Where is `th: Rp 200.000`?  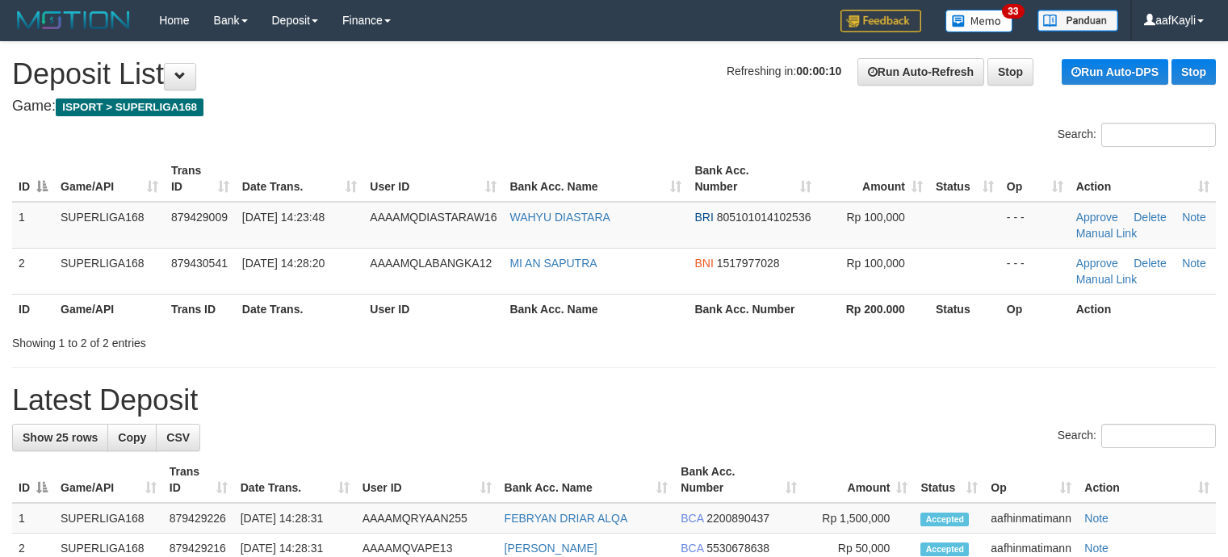 th: Rp 200.000 is located at coordinates (873, 308).